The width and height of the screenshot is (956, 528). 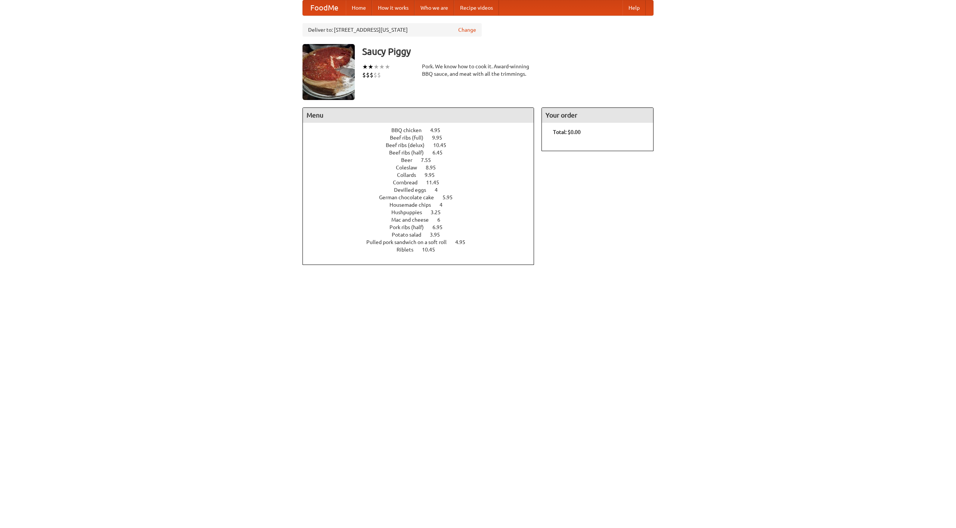 I want to click on img: angular.jpg, so click(x=329, y=72).